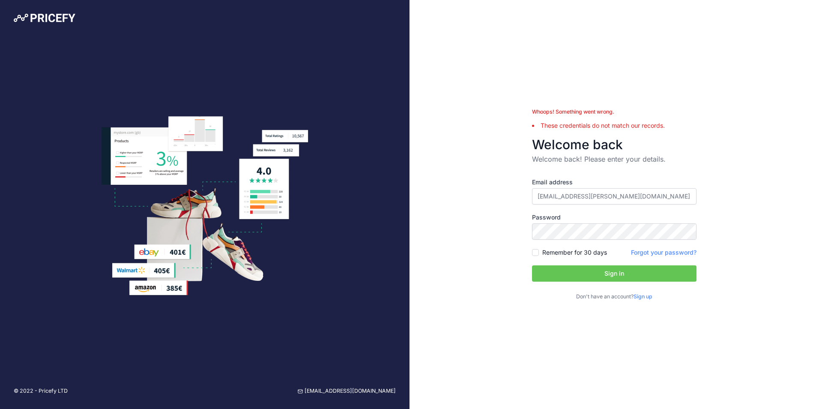  Describe the element at coordinates (614, 217) in the screenshot. I see `label: Password` at that location.